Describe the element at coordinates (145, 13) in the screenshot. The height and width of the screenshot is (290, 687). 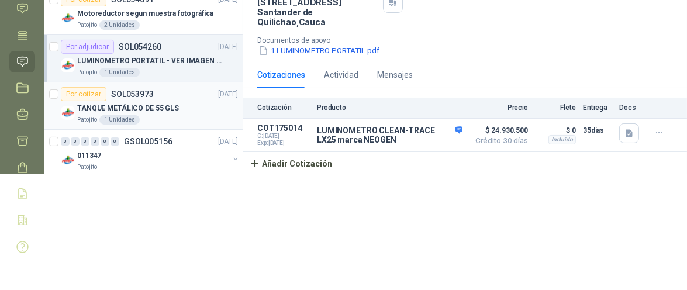
I see `p: Motoreductor segun muestra fotográfica` at that location.